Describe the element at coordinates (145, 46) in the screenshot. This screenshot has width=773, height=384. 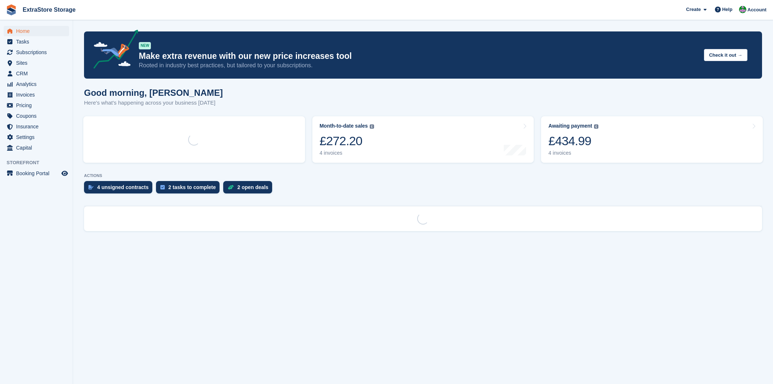
I see `div: NEW` at that location.